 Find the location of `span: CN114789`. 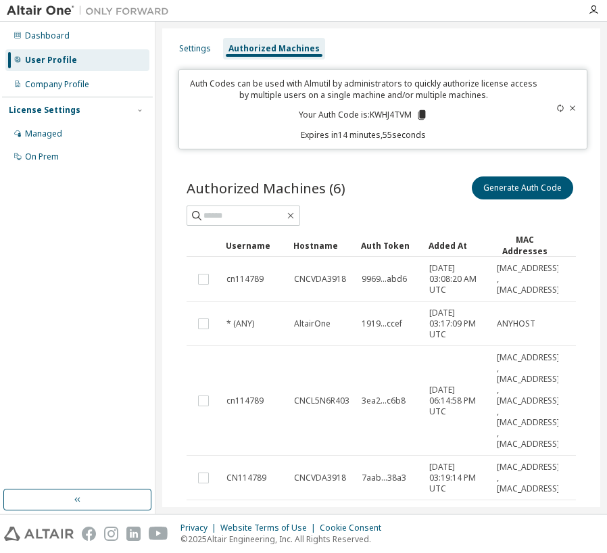

span: CN114789 is located at coordinates (246, 478).